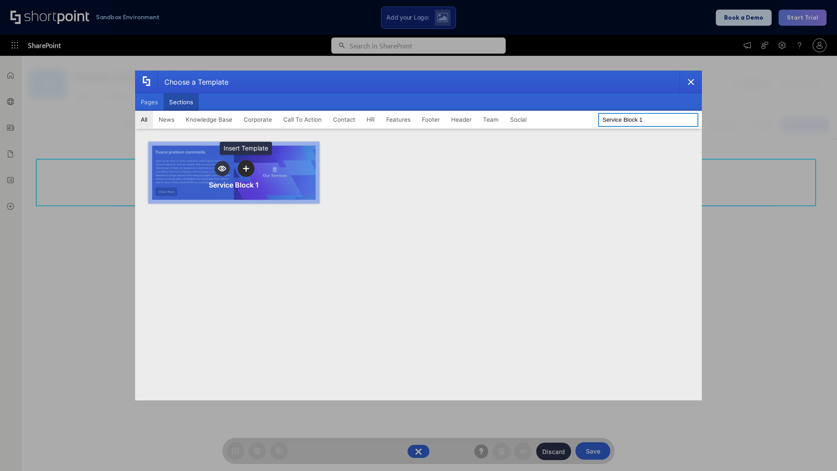  I want to click on button: Pages, so click(149, 102).